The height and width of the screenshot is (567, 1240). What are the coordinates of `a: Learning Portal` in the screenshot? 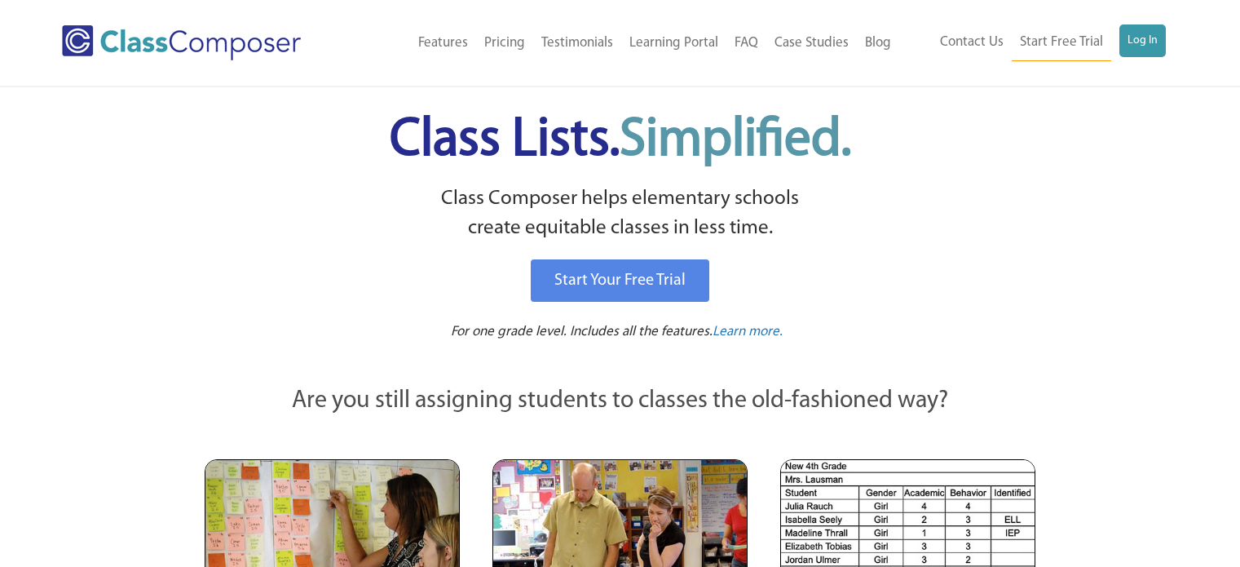 It's located at (673, 43).